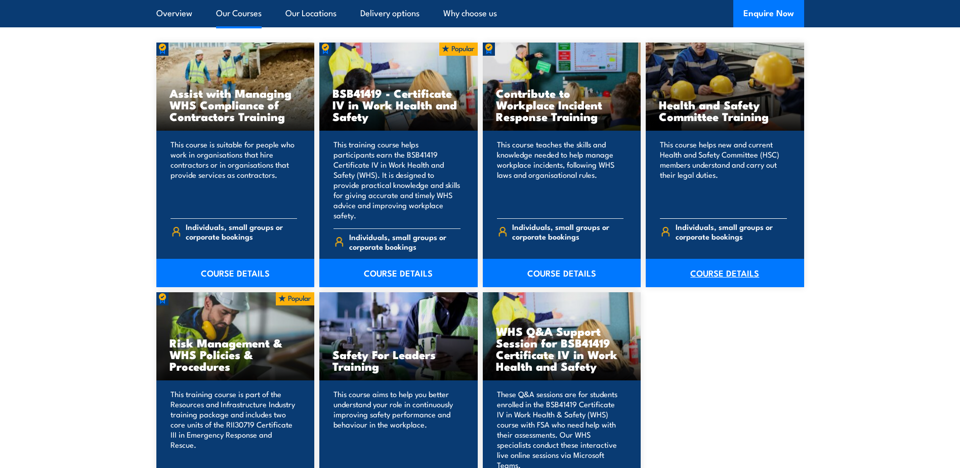 The height and width of the screenshot is (468, 960). I want to click on h3: WHS Q&A Support Session for BSB41419 Certificate IV in Work Health and Safety, so click(562, 348).